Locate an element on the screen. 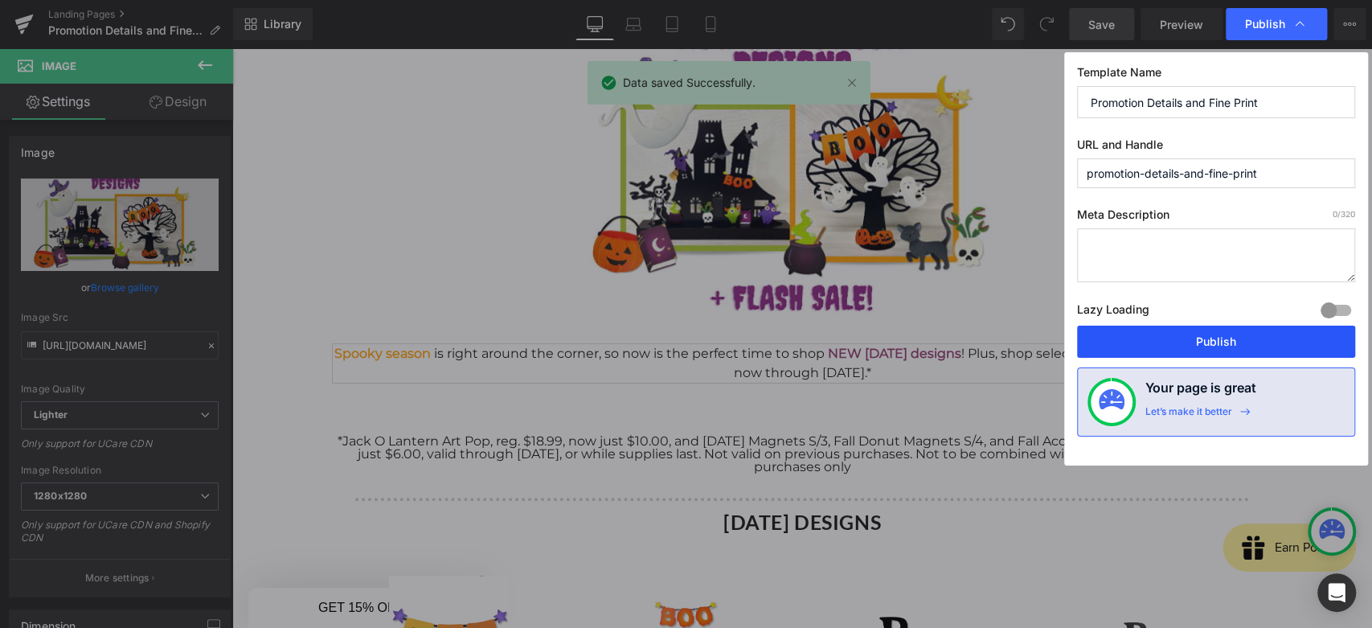 Image resolution: width=1372 pixels, height=628 pixels. div: Earn Points is located at coordinates (84, 24).